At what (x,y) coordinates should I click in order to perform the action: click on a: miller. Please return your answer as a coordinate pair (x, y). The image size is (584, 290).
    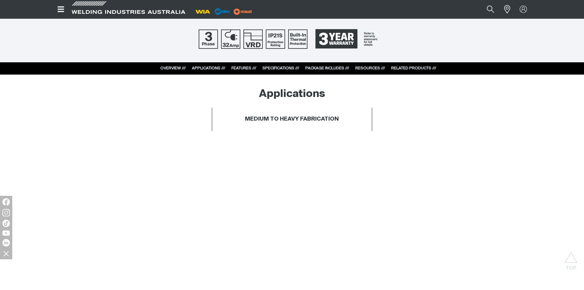
    Looking at the image, I should click on (243, 11).